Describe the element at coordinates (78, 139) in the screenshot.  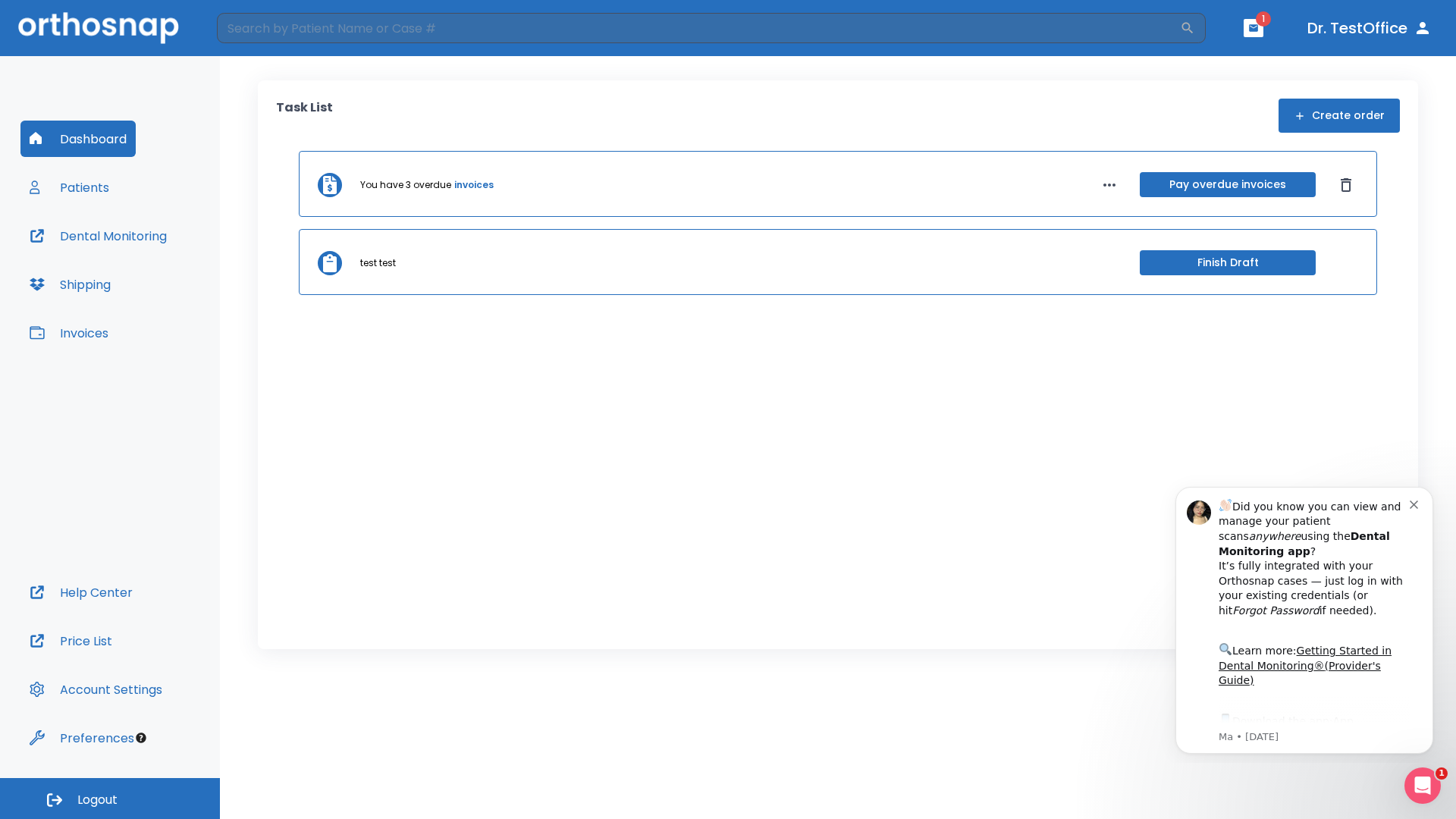
I see `a: Dashboard` at that location.